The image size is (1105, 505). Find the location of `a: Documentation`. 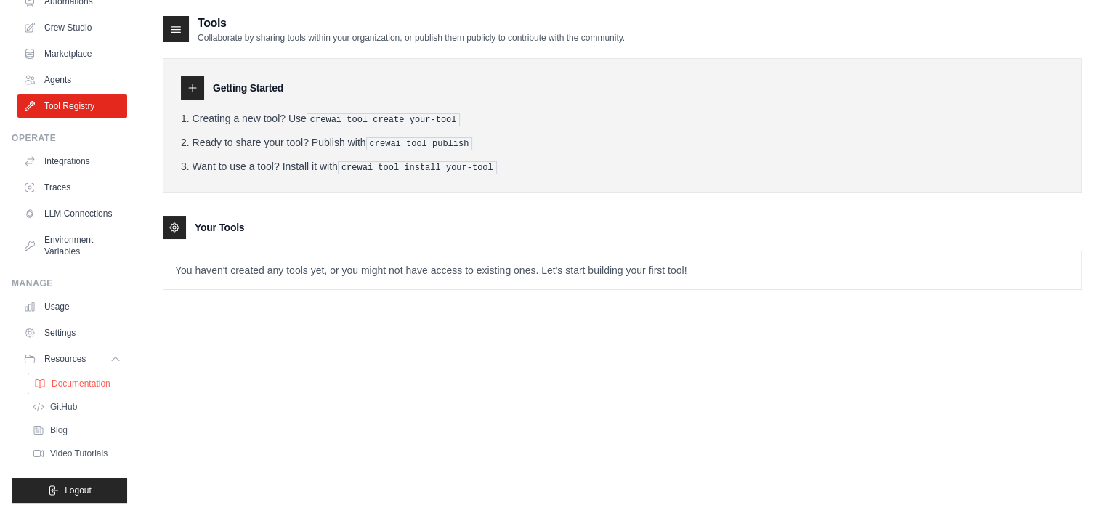

a: Documentation is located at coordinates (78, 384).